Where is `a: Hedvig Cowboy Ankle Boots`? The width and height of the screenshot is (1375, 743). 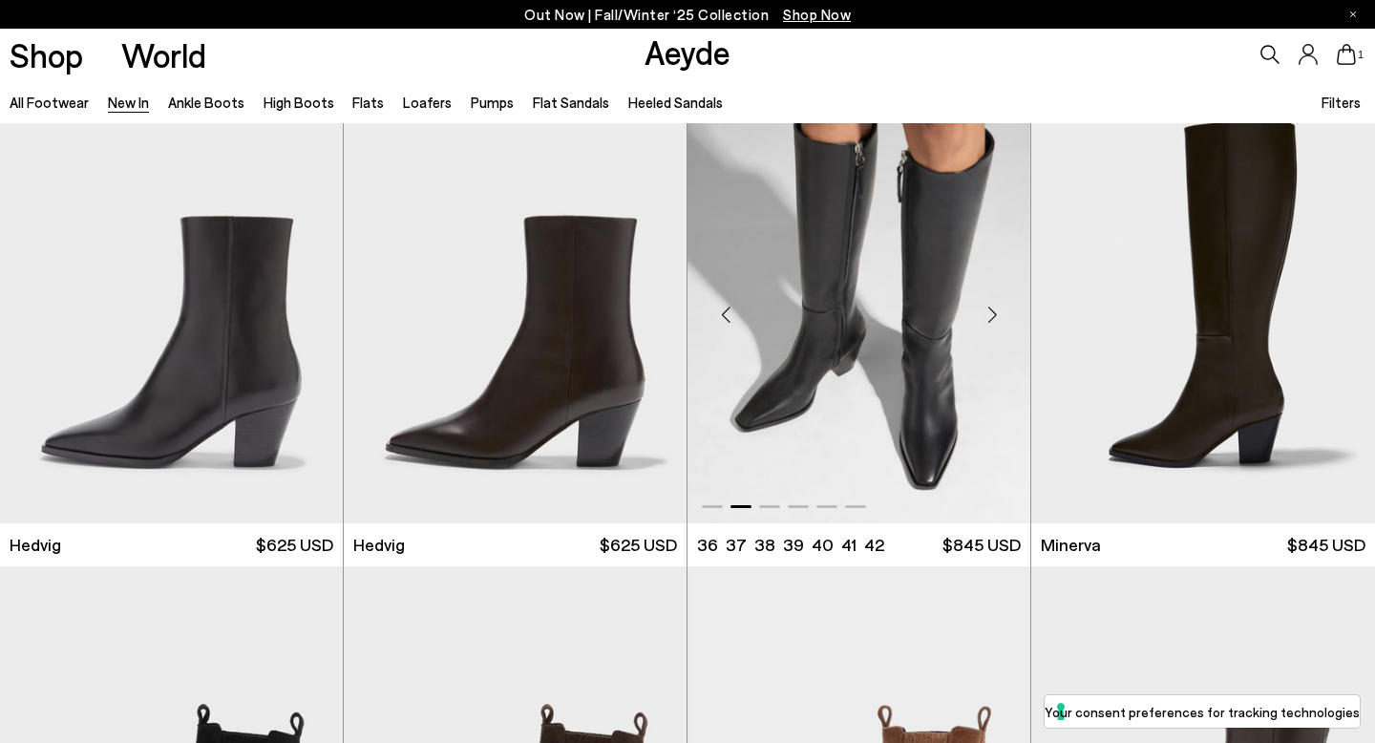 a: Hedvig Cowboy Ankle Boots is located at coordinates (515, 306).